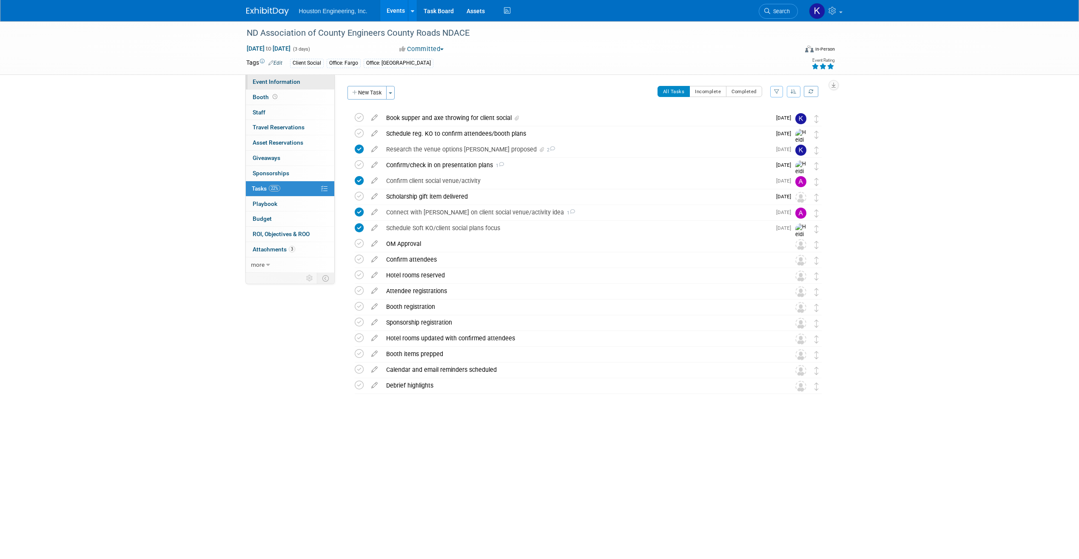 Image resolution: width=1079 pixels, height=559 pixels. Describe the element at coordinates (290, 97) in the screenshot. I see `a: Booth` at that location.